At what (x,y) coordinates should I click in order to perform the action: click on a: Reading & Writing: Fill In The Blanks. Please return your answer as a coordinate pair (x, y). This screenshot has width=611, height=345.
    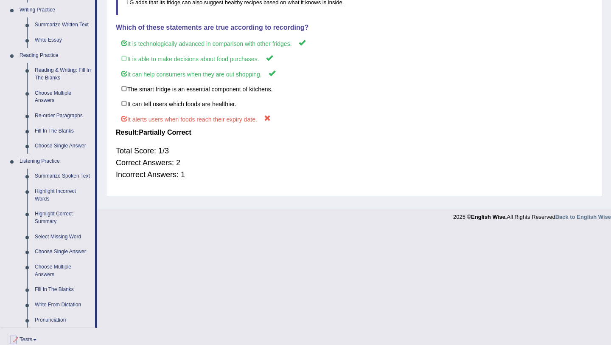
    Looking at the image, I should click on (63, 74).